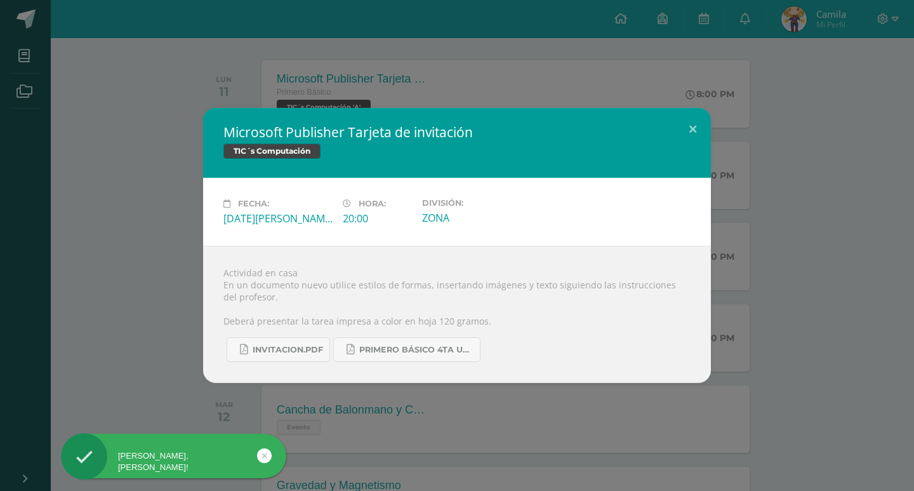 This screenshot has height=491, width=914. Describe the element at coordinates (278, 349) in the screenshot. I see `a: INVITACION.pdf` at that location.